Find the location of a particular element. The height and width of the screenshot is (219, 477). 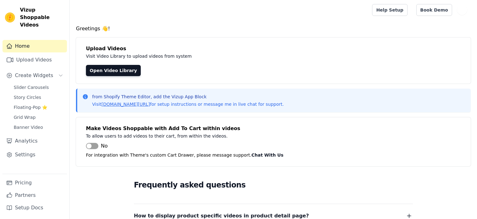

a: Analytics is located at coordinates (35, 141).